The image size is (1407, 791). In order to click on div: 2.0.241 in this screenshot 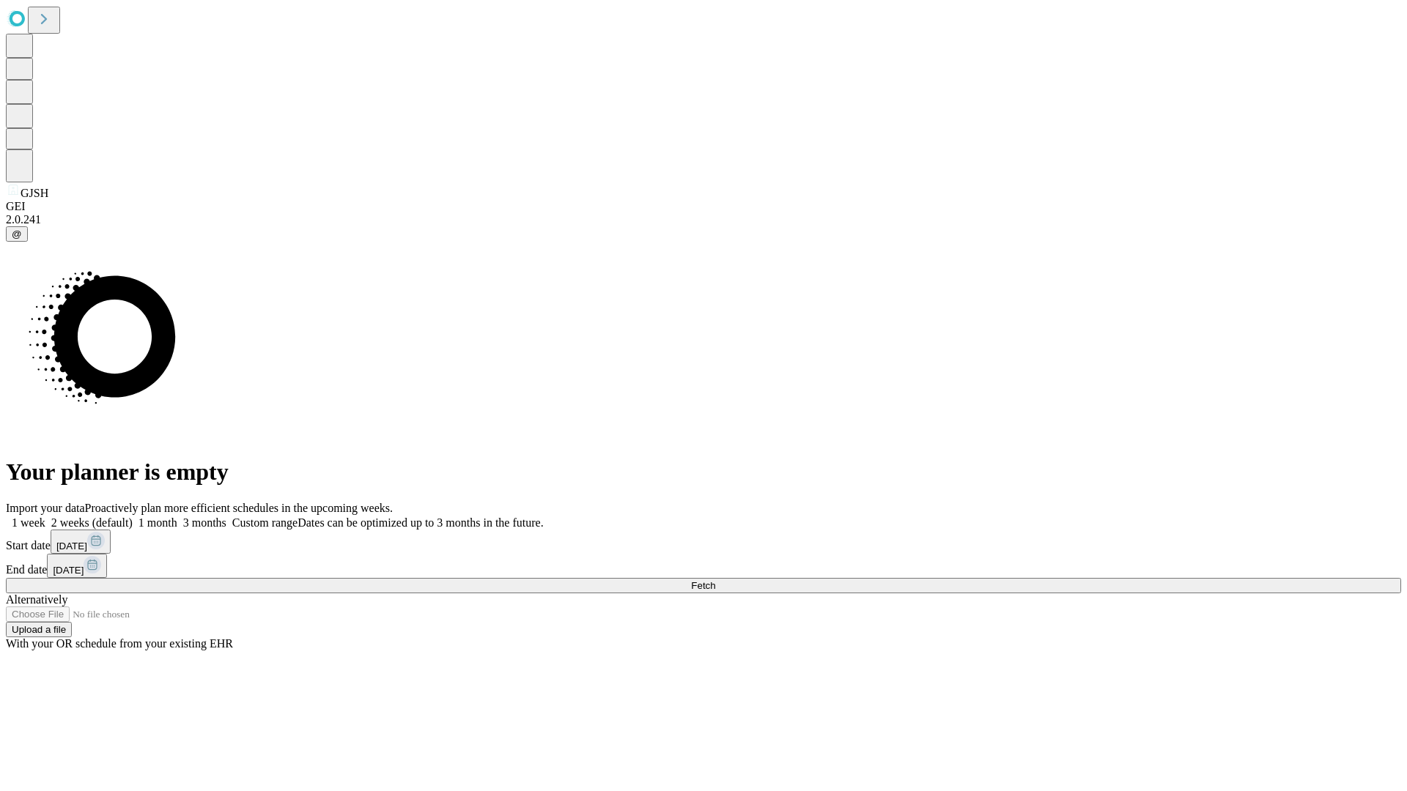, I will do `click(704, 220)`.